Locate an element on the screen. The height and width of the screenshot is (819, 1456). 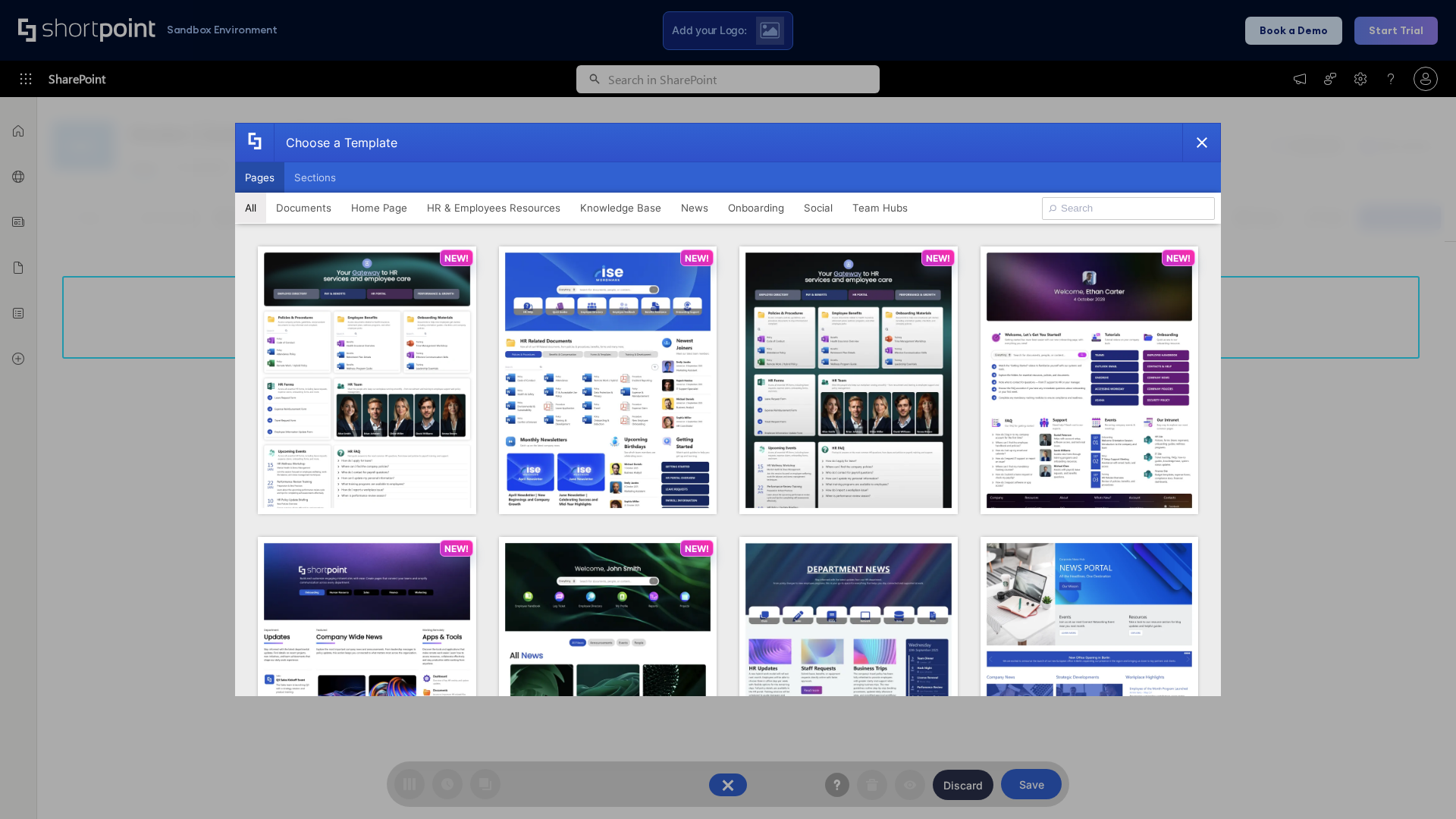
button: Pages is located at coordinates (260, 178).